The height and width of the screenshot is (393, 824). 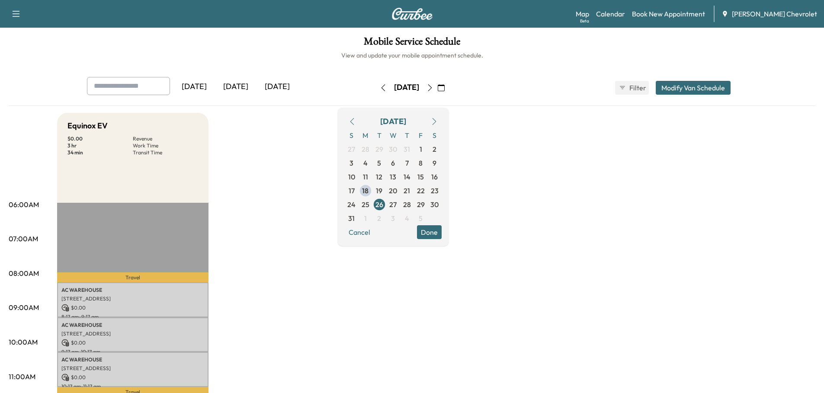 What do you see at coordinates (24, 273) in the screenshot?
I see `p: 08:00AM` at bounding box center [24, 273].